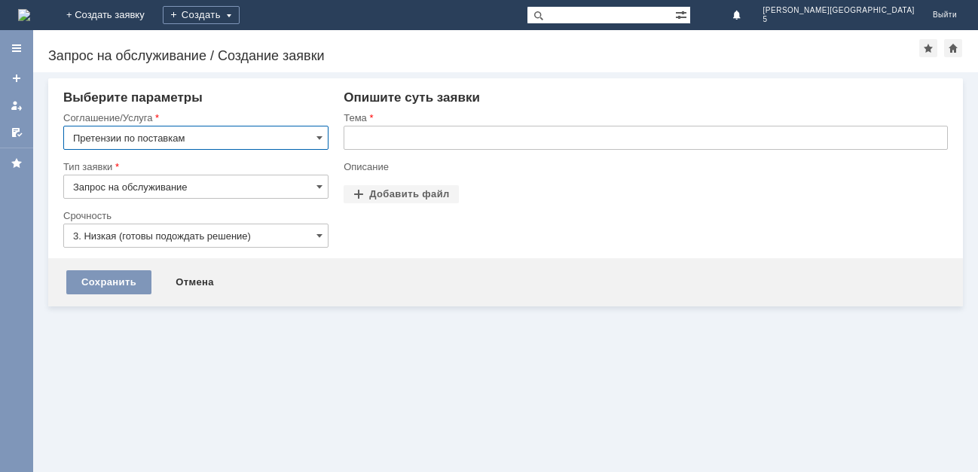 This screenshot has height=472, width=978. What do you see at coordinates (411, 97) in the screenshot?
I see `span: Опишите суть заявки` at bounding box center [411, 97].